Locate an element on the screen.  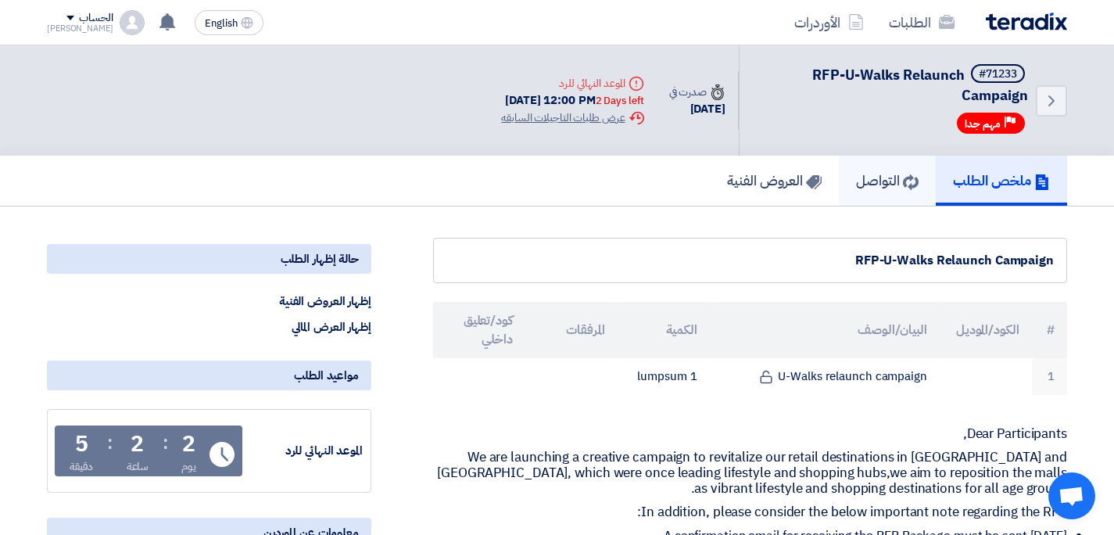
div: 2 Days left is located at coordinates (620, 101).